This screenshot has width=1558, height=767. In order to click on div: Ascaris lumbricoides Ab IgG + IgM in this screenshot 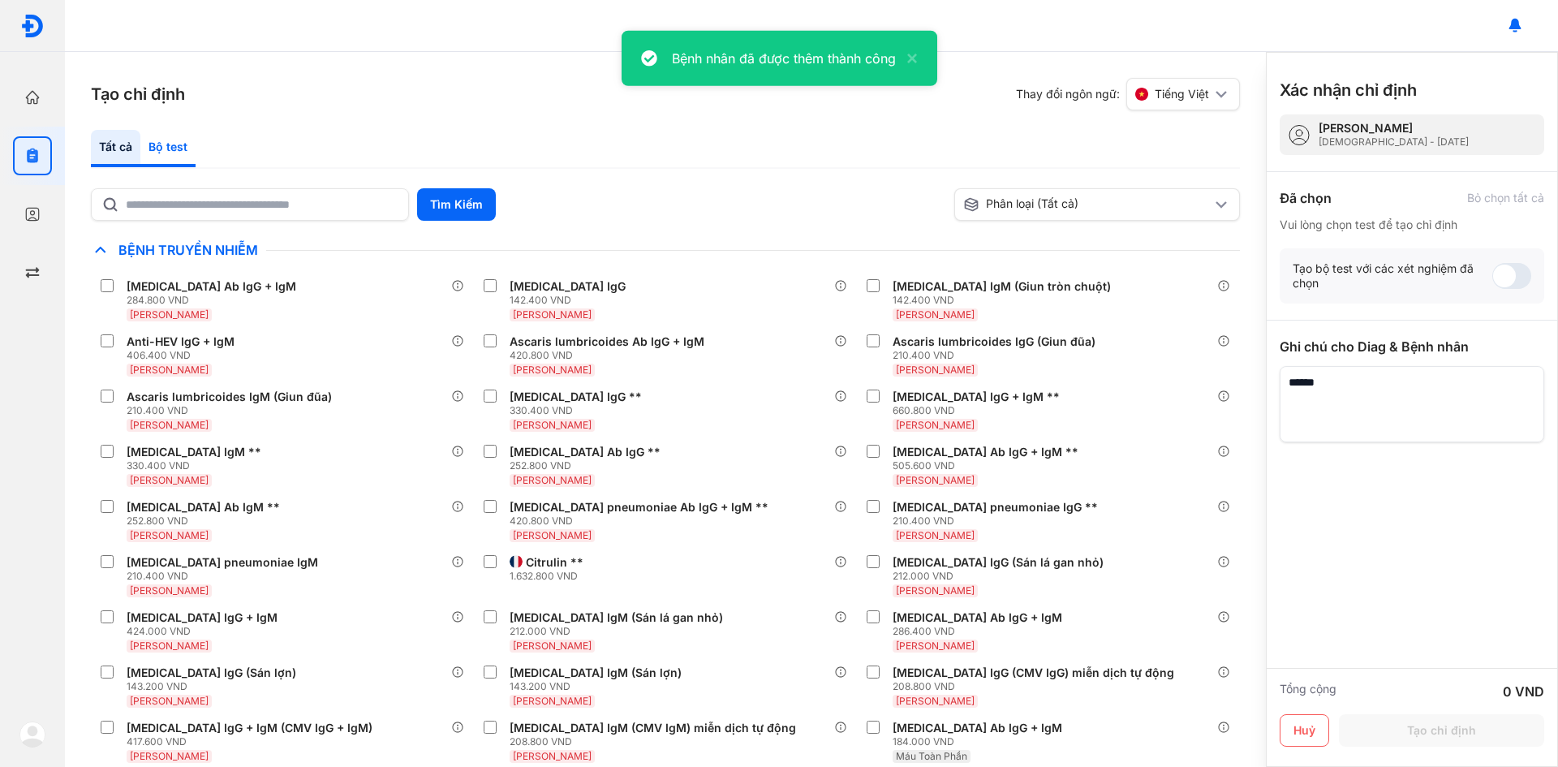, I will do `click(607, 342)`.